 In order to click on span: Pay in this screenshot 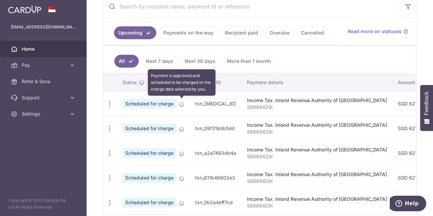, I will do `click(44, 65)`.